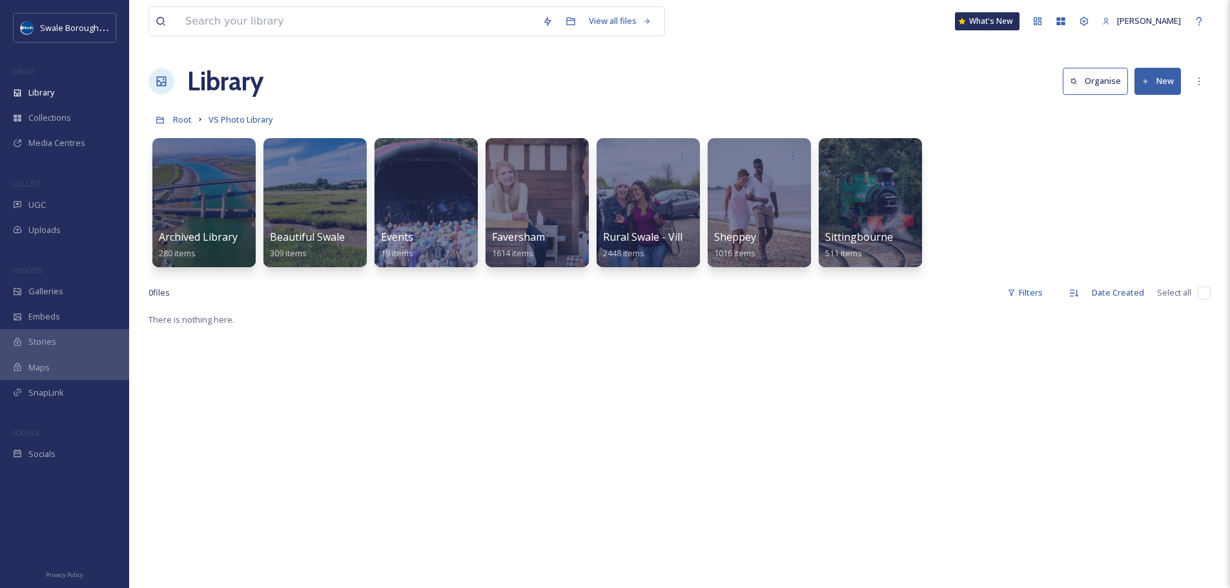  Describe the element at coordinates (513, 253) in the screenshot. I see `span: 1614 items` at that location.